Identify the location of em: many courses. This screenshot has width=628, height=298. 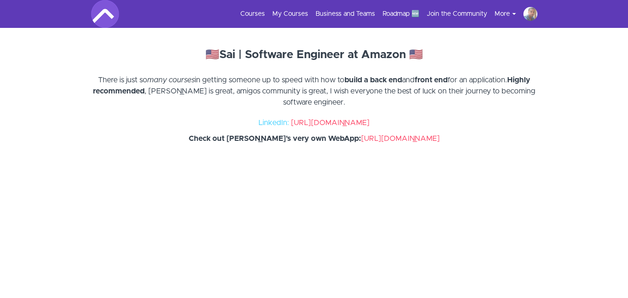
(171, 80).